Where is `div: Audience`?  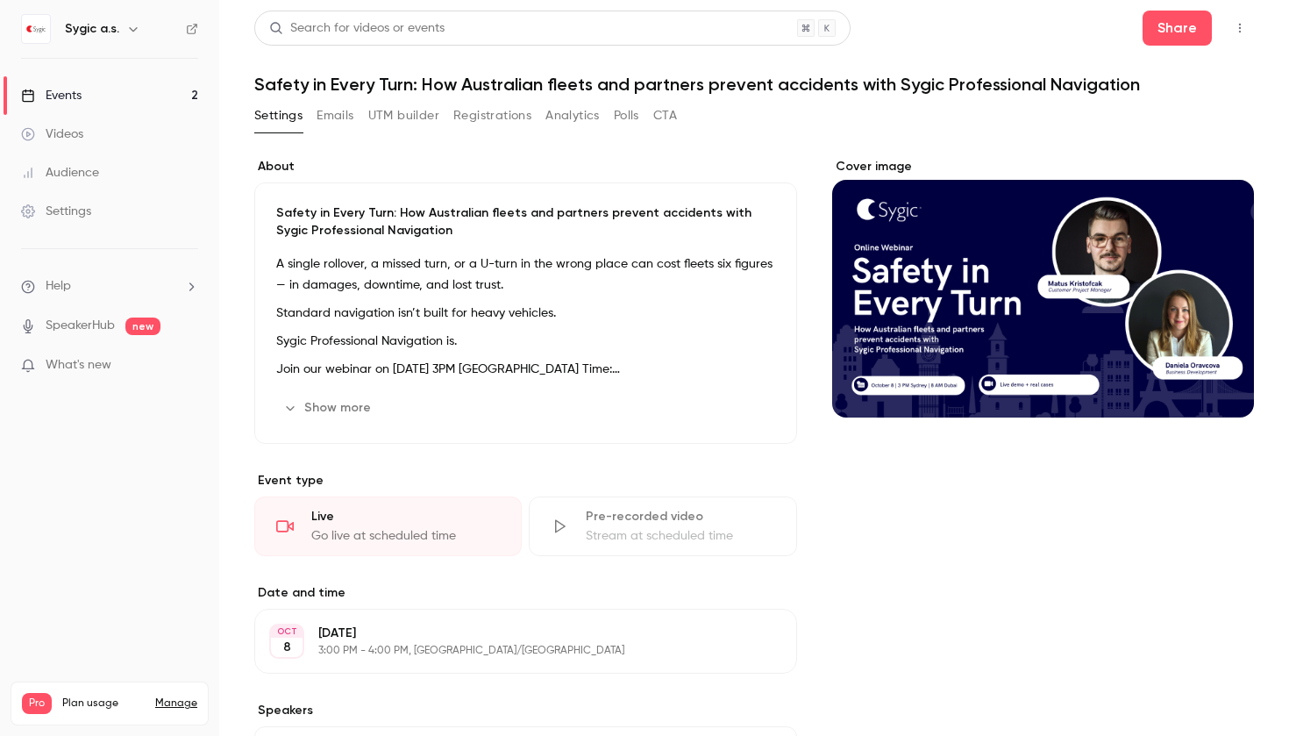
div: Audience is located at coordinates (60, 173).